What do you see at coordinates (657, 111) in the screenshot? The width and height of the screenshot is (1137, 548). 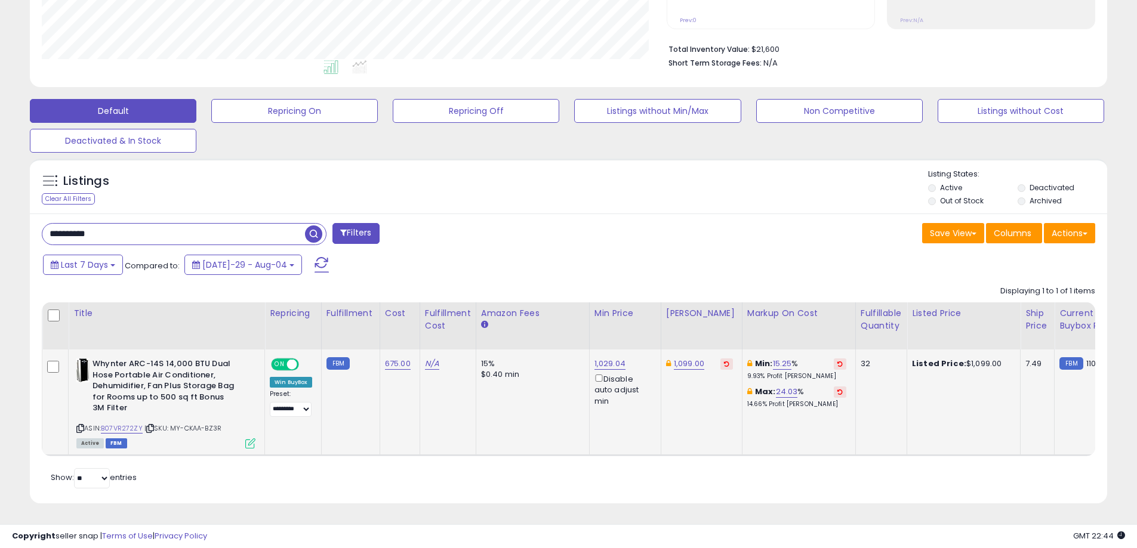 I see `button: Listings without Min/Max` at bounding box center [657, 111].